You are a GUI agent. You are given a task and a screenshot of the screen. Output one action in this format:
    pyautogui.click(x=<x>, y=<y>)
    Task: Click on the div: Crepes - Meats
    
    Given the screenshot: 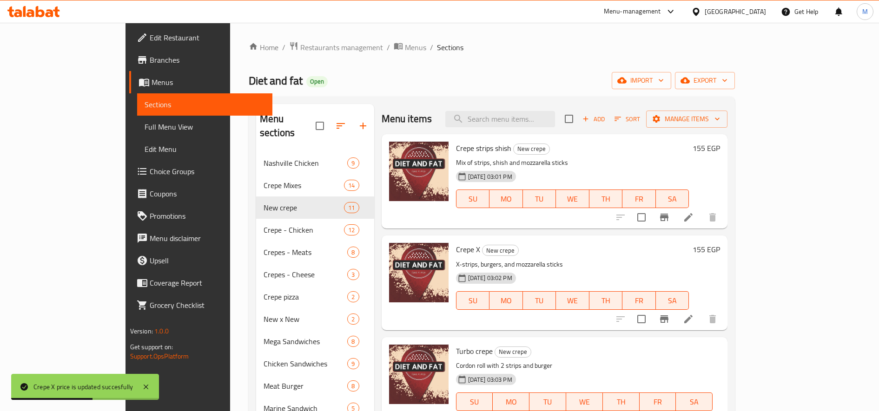 What is the action you would take?
    pyautogui.click(x=305, y=252)
    